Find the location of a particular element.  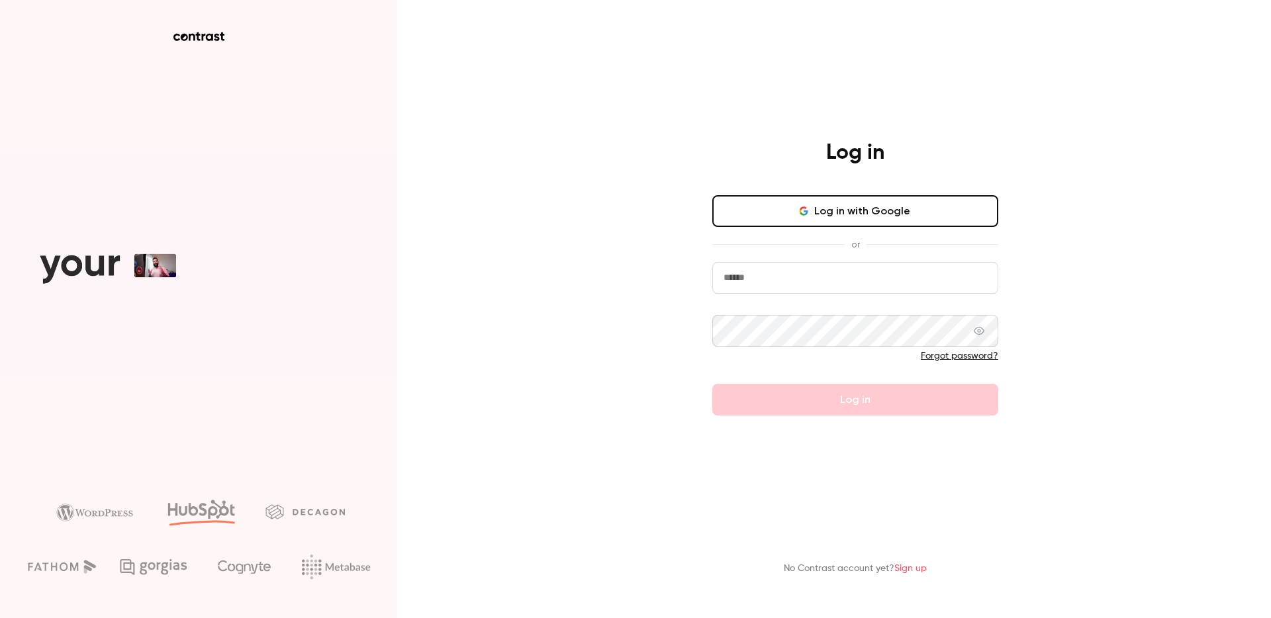

img: decagon is located at coordinates (305, 512).